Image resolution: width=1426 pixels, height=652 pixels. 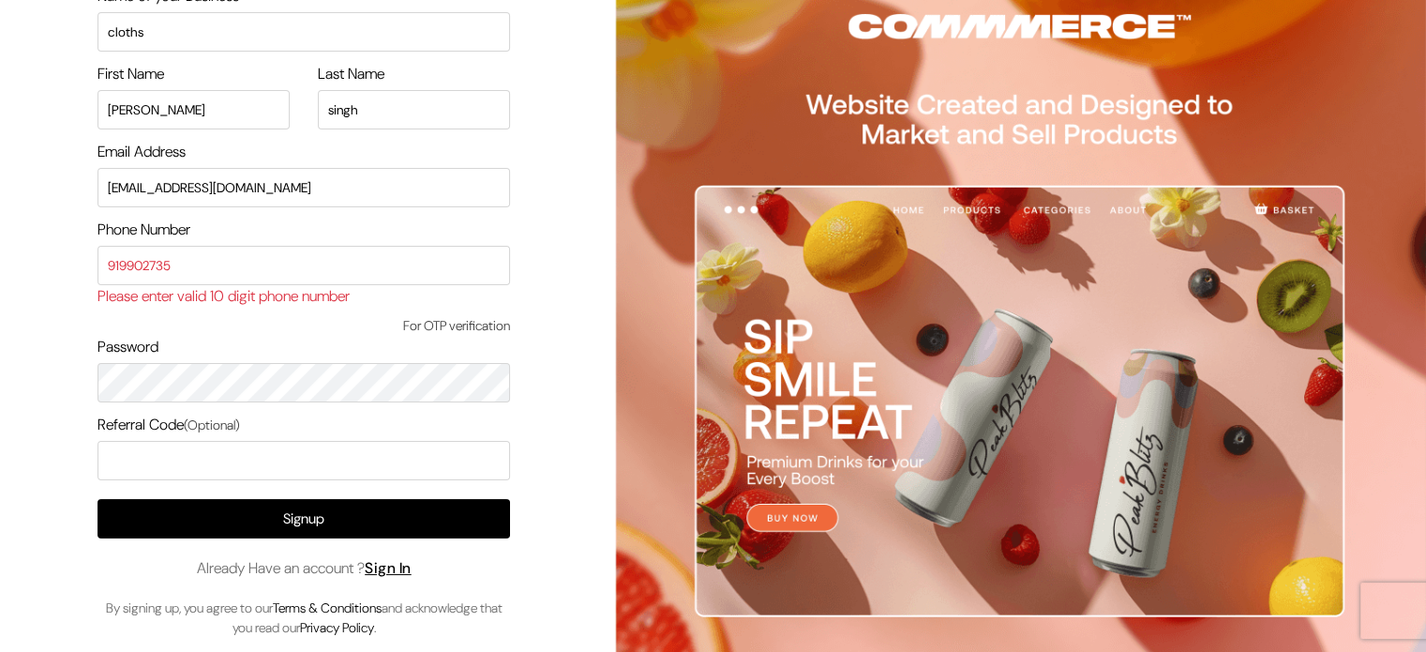 What do you see at coordinates (130, 74) in the screenshot?
I see `label: First Name` at bounding box center [130, 74].